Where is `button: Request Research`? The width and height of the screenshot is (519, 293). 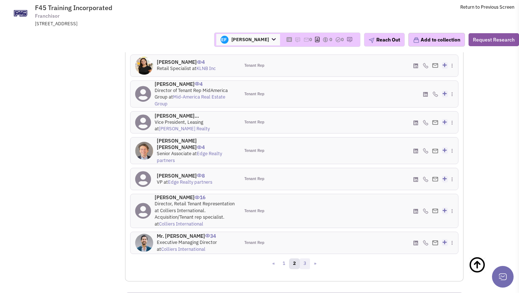 button: Request Research is located at coordinates (494, 40).